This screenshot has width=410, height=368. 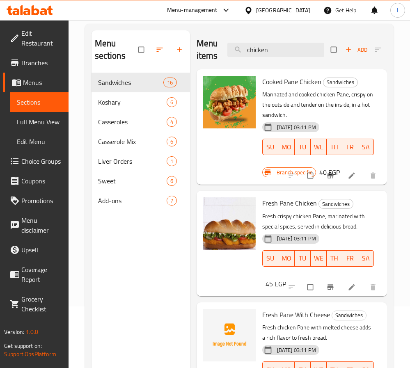 I want to click on img: Fresh Pane Chicken, so click(x=229, y=224).